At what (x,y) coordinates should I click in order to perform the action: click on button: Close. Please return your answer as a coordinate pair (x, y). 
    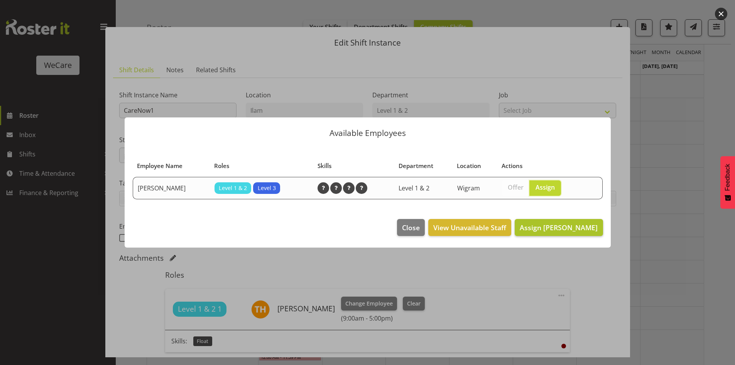
    Looking at the image, I should click on (411, 227).